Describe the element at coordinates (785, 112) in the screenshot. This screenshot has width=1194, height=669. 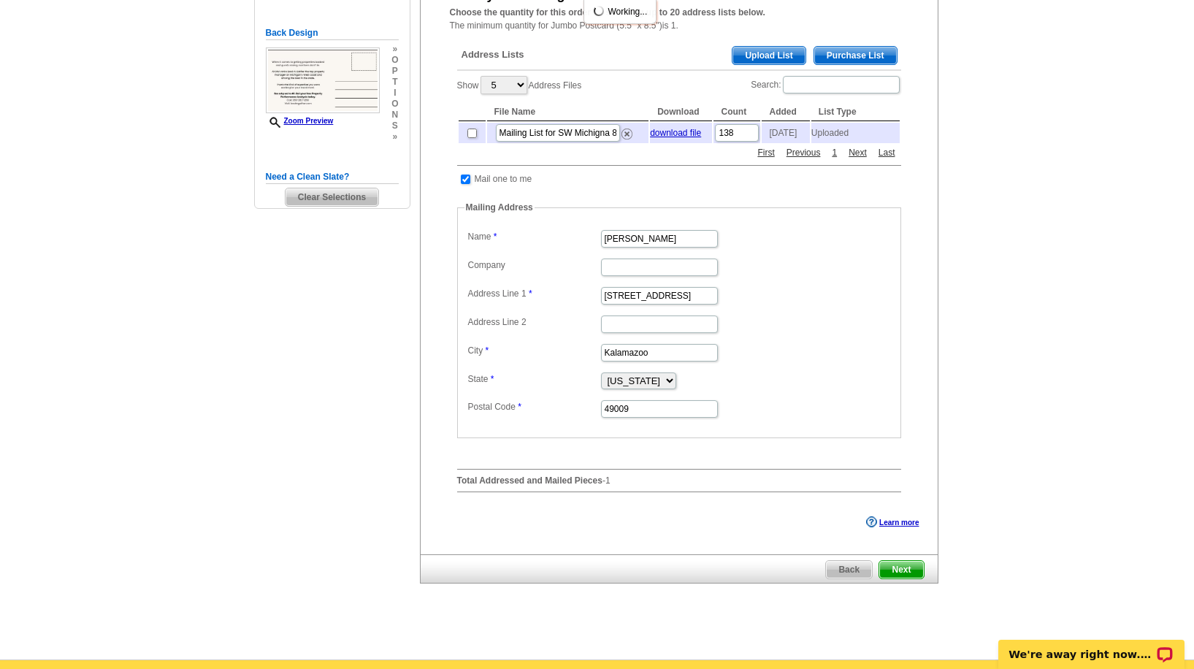
I see `th: Added` at that location.